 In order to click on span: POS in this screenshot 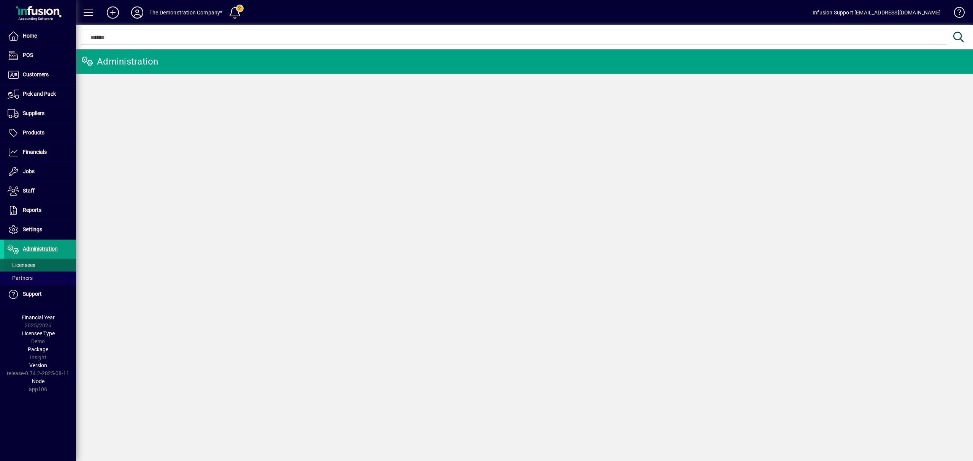, I will do `click(28, 55)`.